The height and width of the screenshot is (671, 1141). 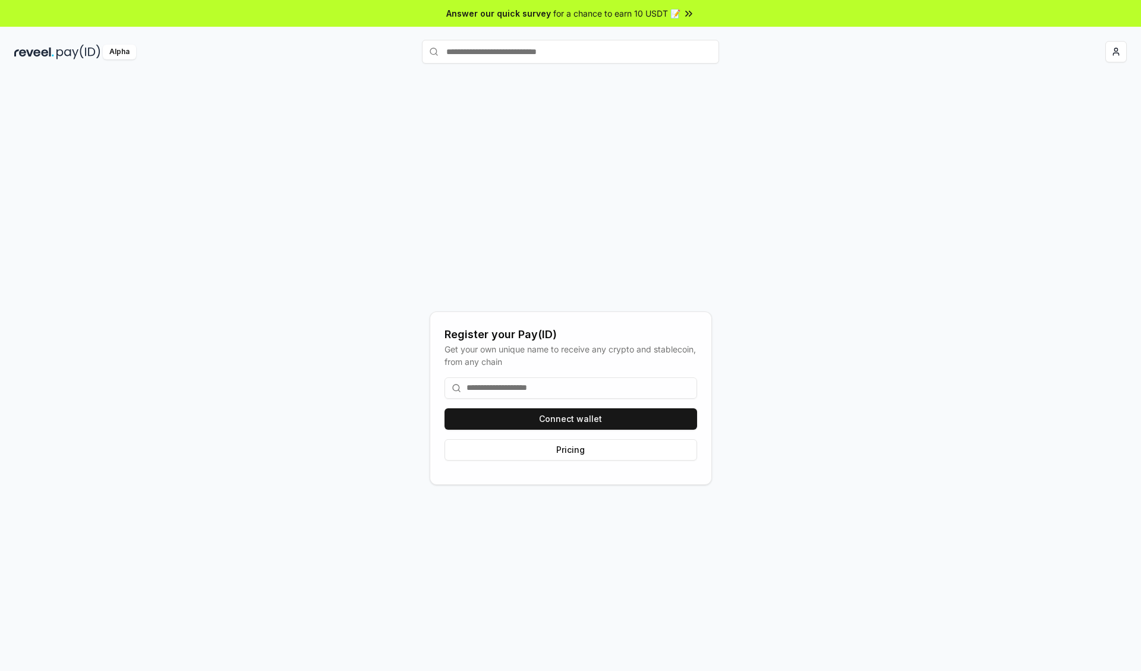 What do you see at coordinates (34, 52) in the screenshot?
I see `img: reveel_dark` at bounding box center [34, 52].